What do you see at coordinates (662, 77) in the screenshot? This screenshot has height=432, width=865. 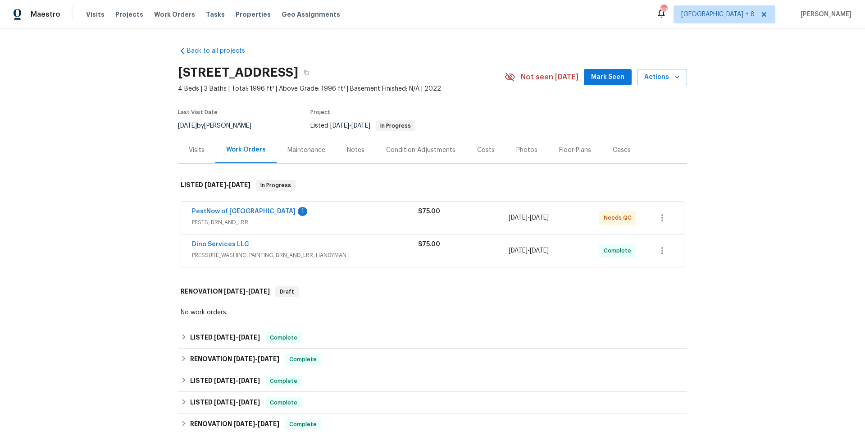 I see `button: Actions` at bounding box center [662, 77].